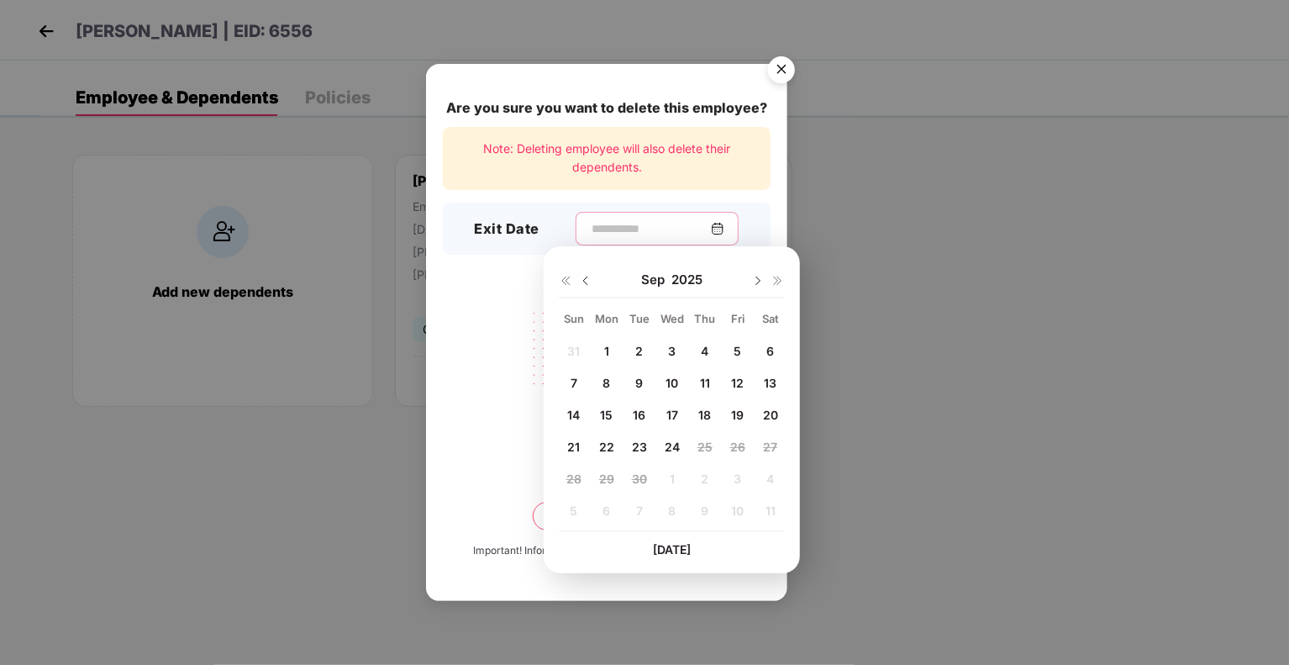 The image size is (1289, 665). Describe the element at coordinates (704, 319) in the screenshot. I see `div: Thu` at that location.